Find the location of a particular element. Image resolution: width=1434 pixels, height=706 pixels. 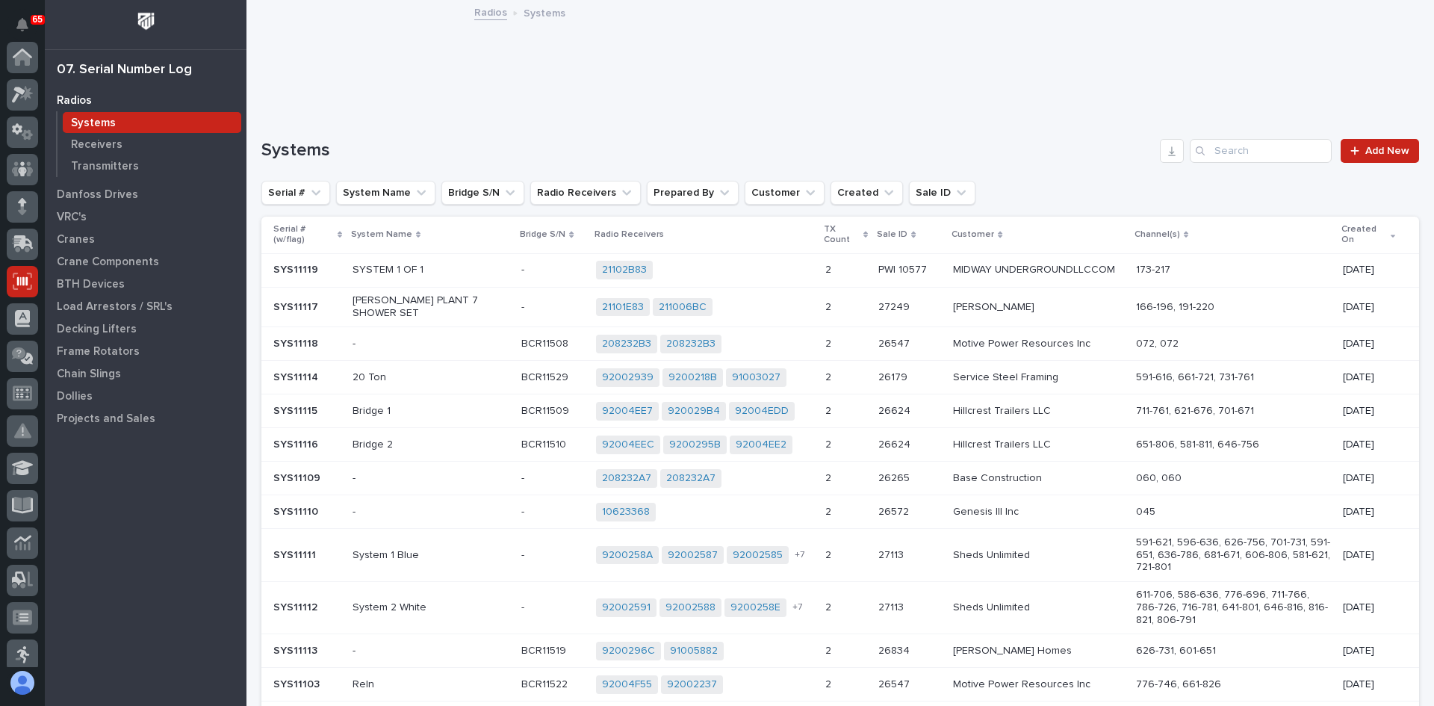

p: Hillcrest Trailers LLC is located at coordinates (1038, 444).